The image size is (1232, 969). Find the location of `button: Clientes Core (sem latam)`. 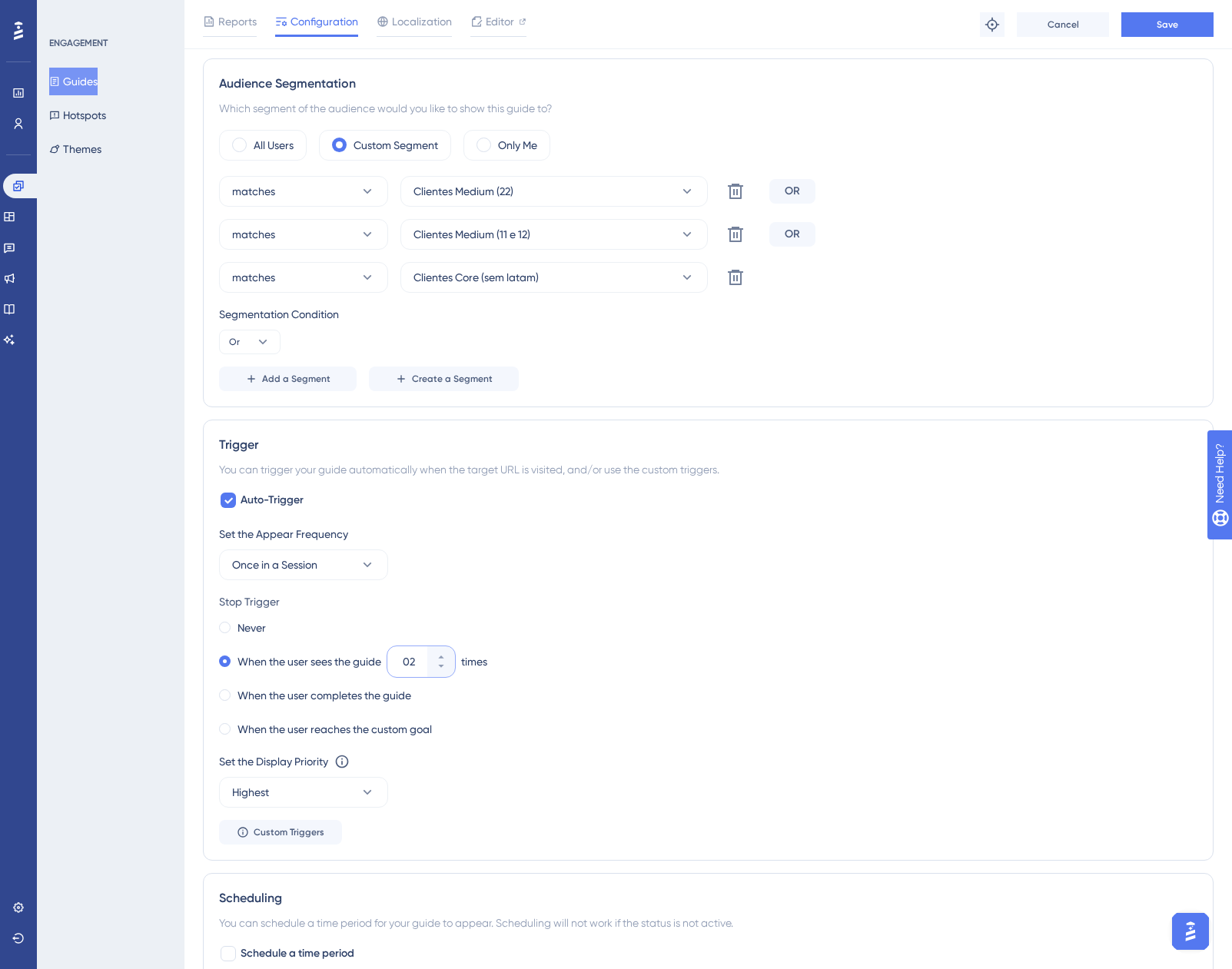

button: Clientes Core (sem latam) is located at coordinates (554, 278).